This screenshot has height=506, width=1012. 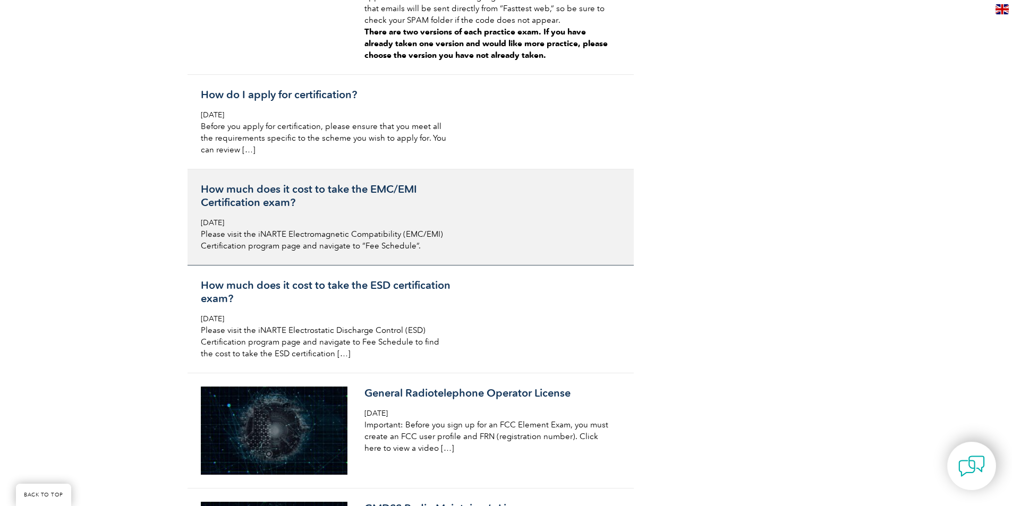 I want to click on img: en, so click(x=1001, y=9).